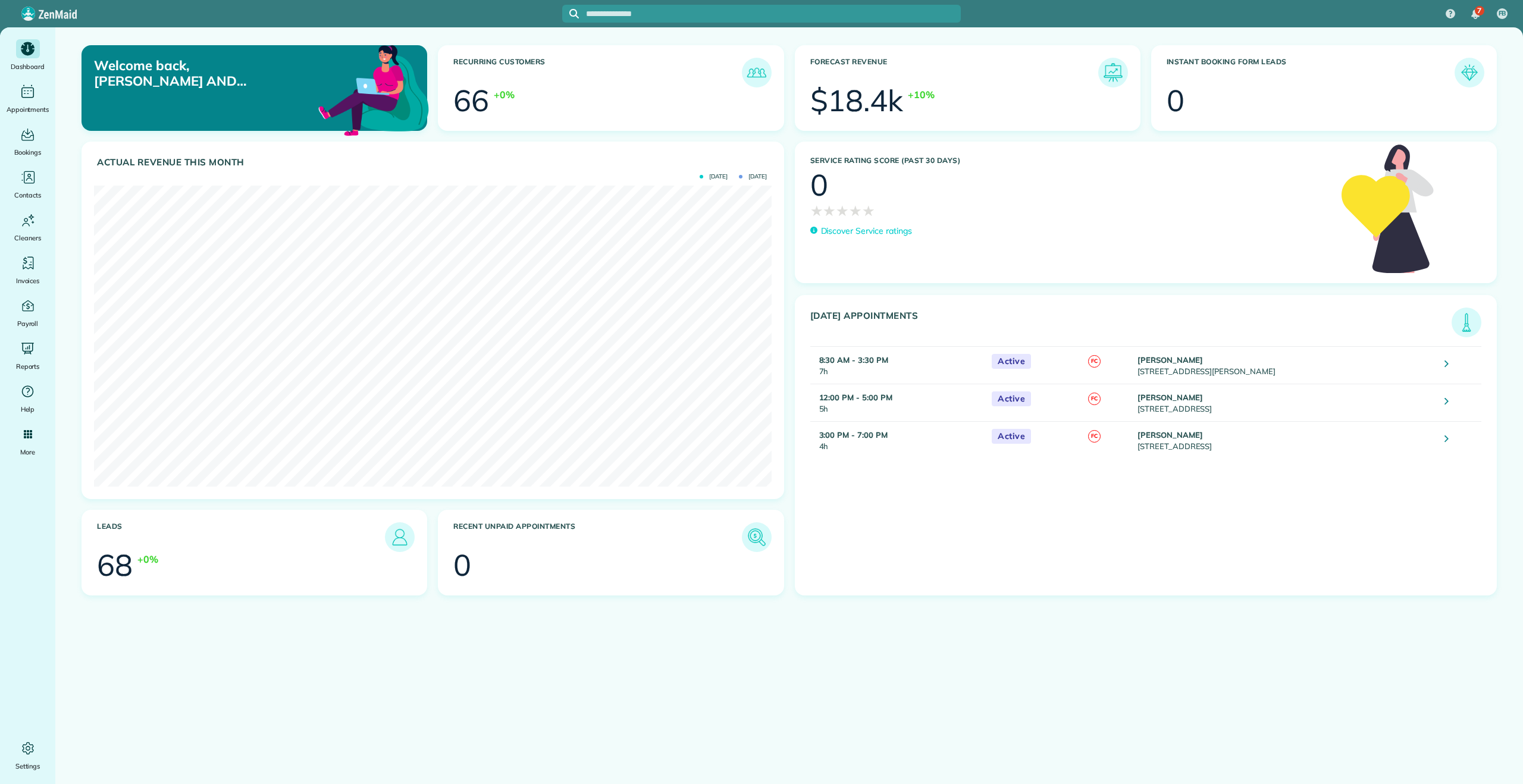  I want to click on div: 66, so click(471, 101).